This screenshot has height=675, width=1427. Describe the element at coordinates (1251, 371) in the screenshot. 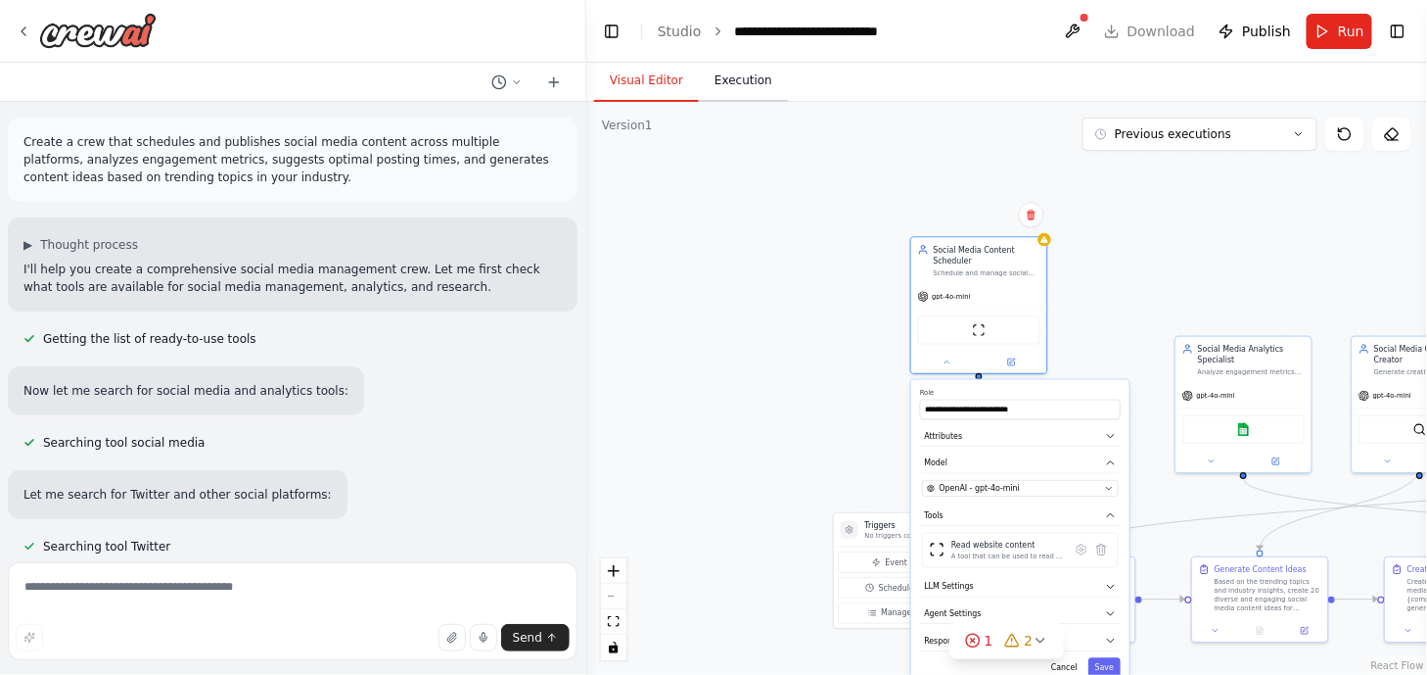

I see `div: Analyze engagement metrics across social media platforms for {company_name}, identify optimal pos...` at that location.